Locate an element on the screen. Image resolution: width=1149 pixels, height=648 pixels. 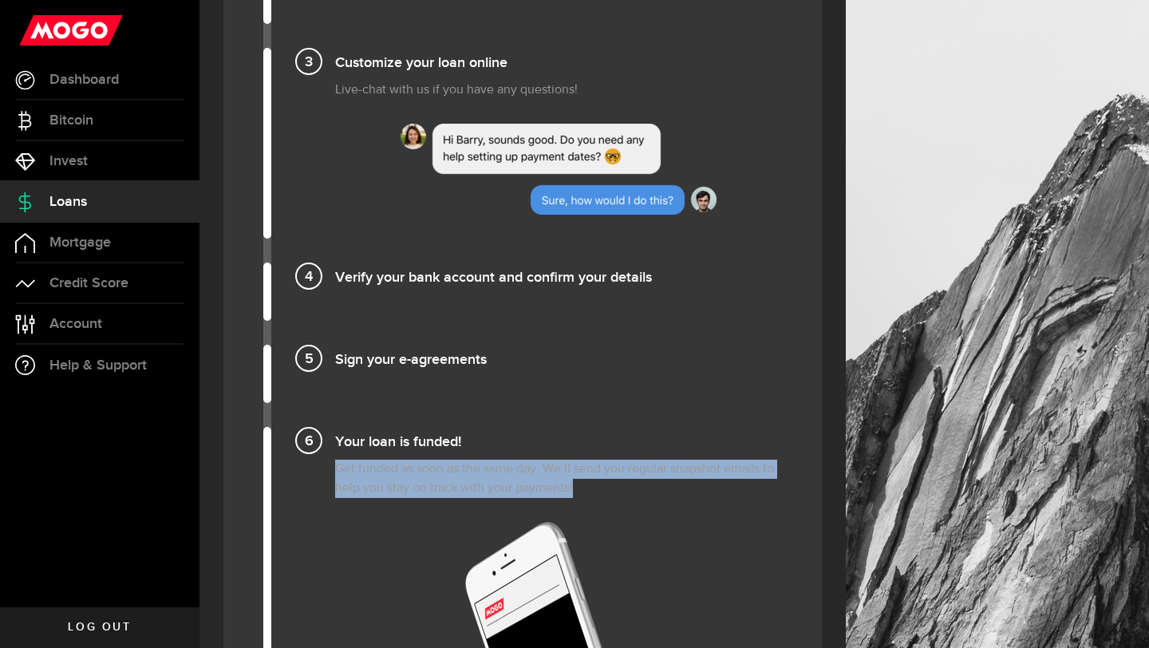
span: Help & Support is located at coordinates (98, 365).